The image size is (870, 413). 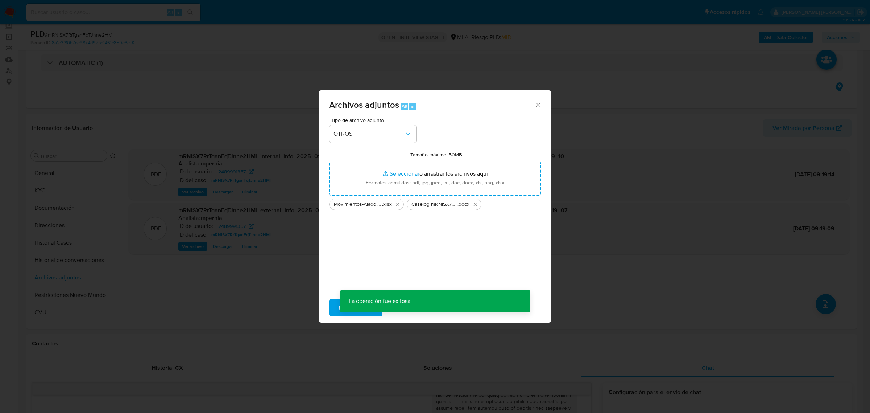 I want to click on button: OTROS, so click(x=373, y=134).